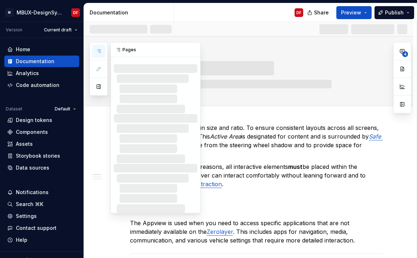  Describe the element at coordinates (319, 13) in the screenshot. I see `button: Share` at that location.